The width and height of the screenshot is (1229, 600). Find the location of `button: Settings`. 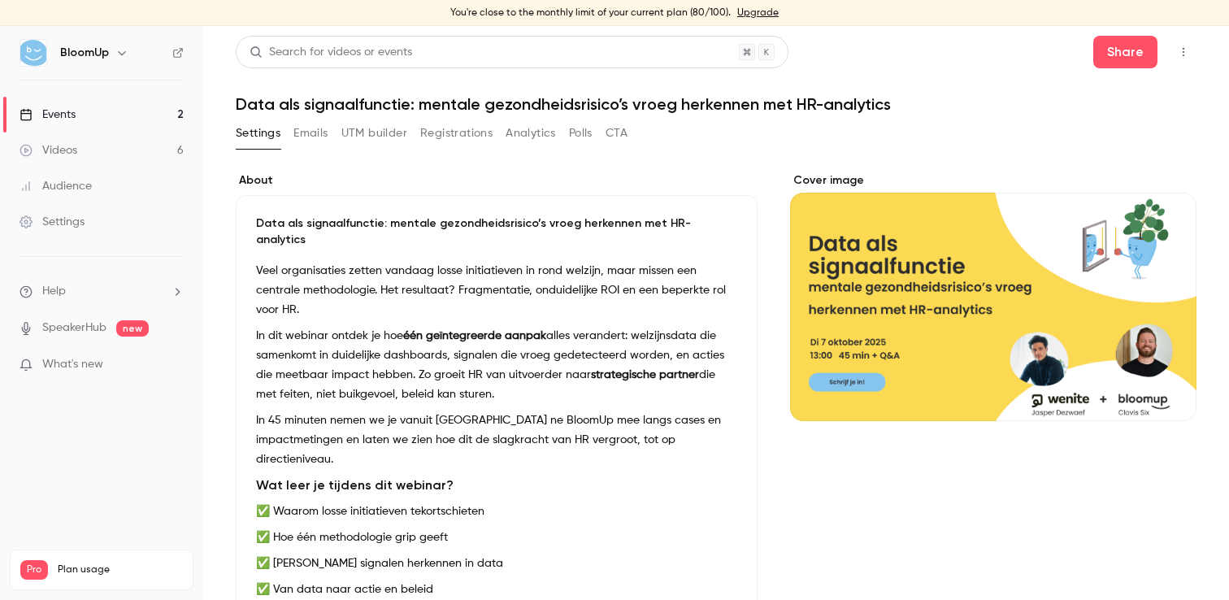

button: Settings is located at coordinates (258, 133).